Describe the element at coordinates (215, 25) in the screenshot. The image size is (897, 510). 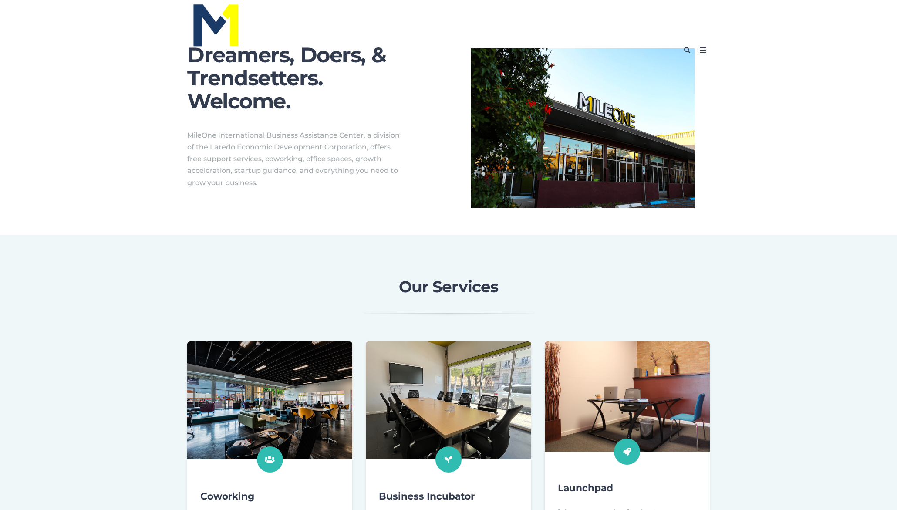
I see `img: MileOne Blue_Yellow Logo` at that location.